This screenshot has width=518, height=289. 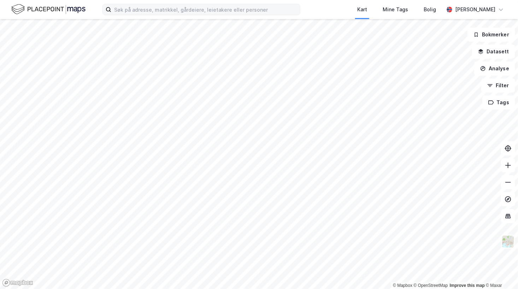 What do you see at coordinates (494, 52) in the screenshot?
I see `button: Datasett` at bounding box center [494, 52].